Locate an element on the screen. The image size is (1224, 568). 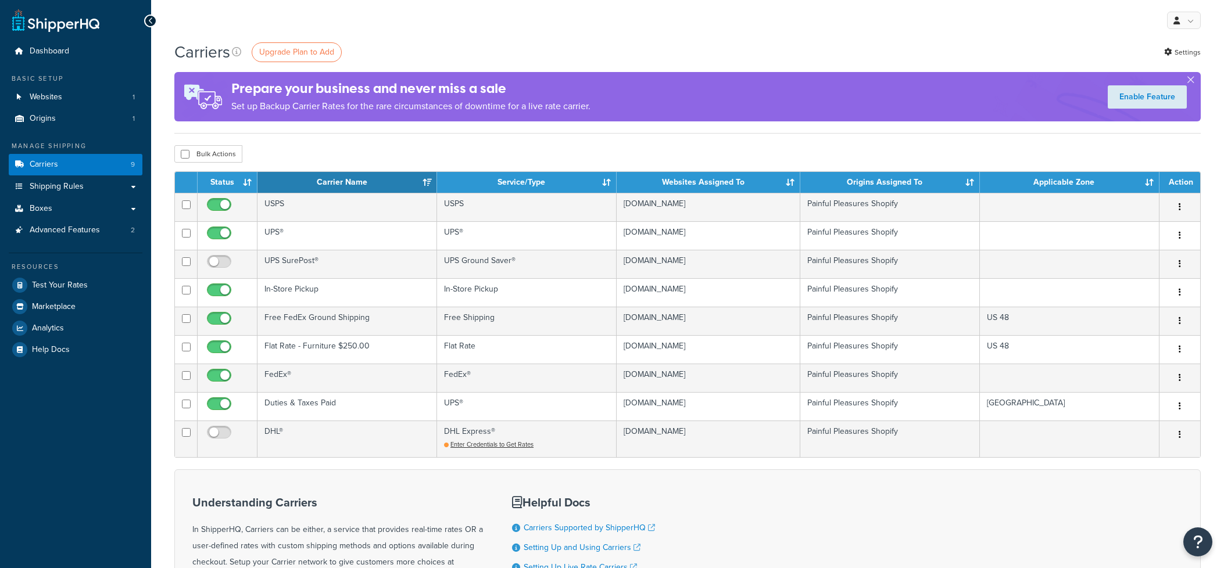
li: Help Docs is located at coordinates (76, 350).